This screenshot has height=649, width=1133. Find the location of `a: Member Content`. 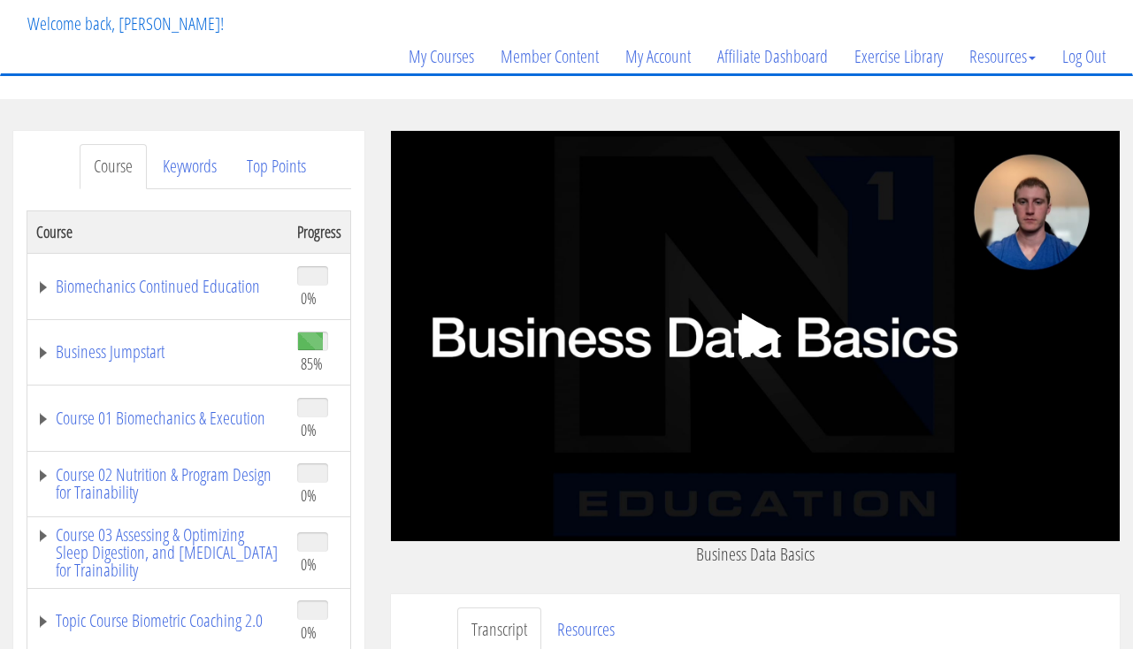

a: Member Content is located at coordinates (549, 57).